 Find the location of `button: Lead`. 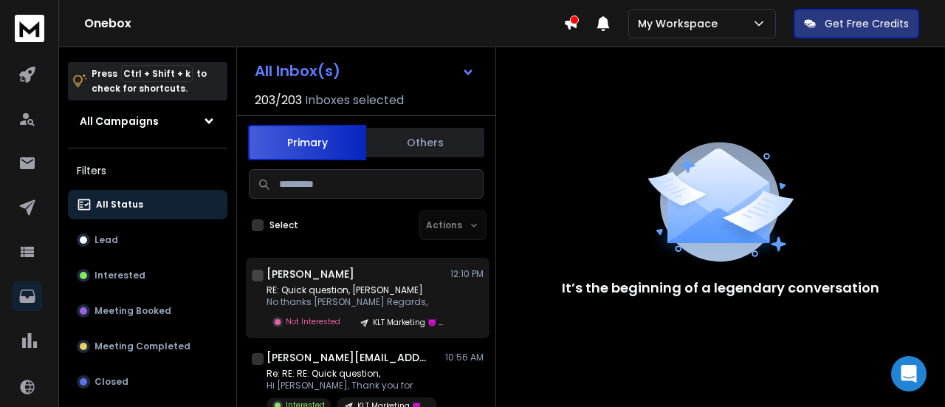

button: Lead is located at coordinates (148, 240).